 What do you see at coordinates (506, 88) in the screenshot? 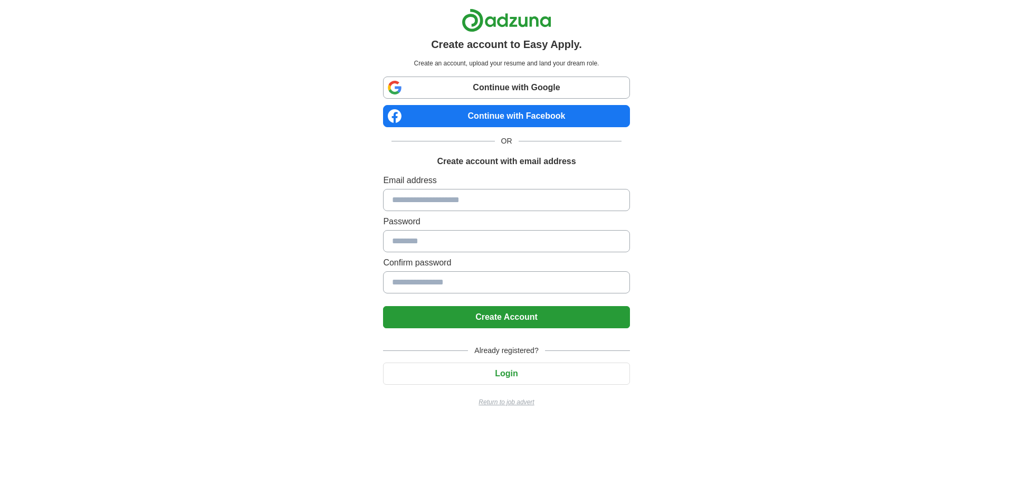
I see `a: Continue with Google` at bounding box center [506, 88].